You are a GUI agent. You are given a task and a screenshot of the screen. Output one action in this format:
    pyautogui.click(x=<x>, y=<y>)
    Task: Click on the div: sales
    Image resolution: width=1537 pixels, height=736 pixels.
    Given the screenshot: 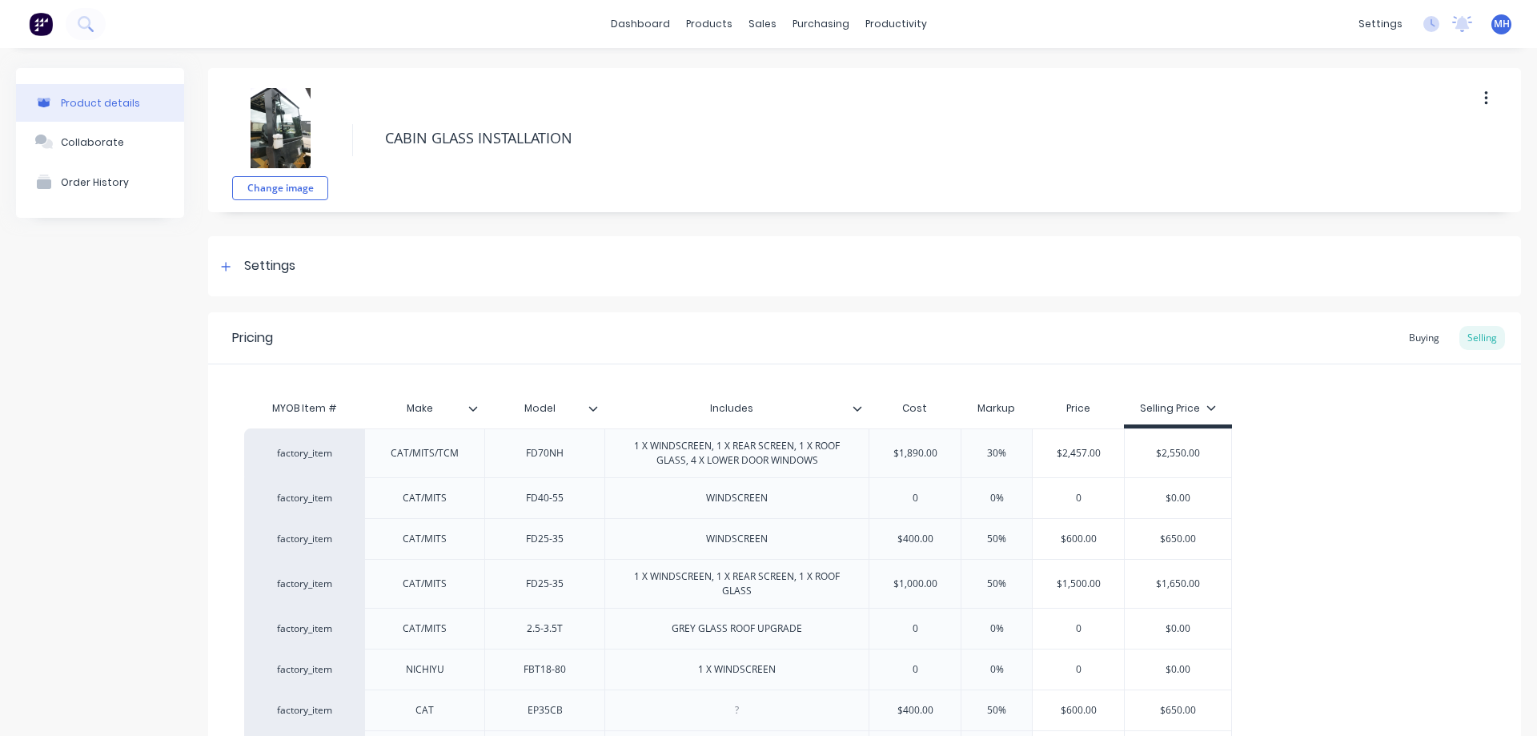 What is the action you would take?
    pyautogui.click(x=762, y=24)
    